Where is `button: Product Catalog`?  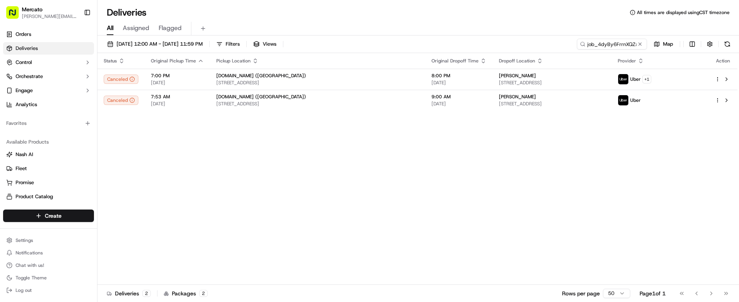
button: Product Catalog is located at coordinates (48, 196).